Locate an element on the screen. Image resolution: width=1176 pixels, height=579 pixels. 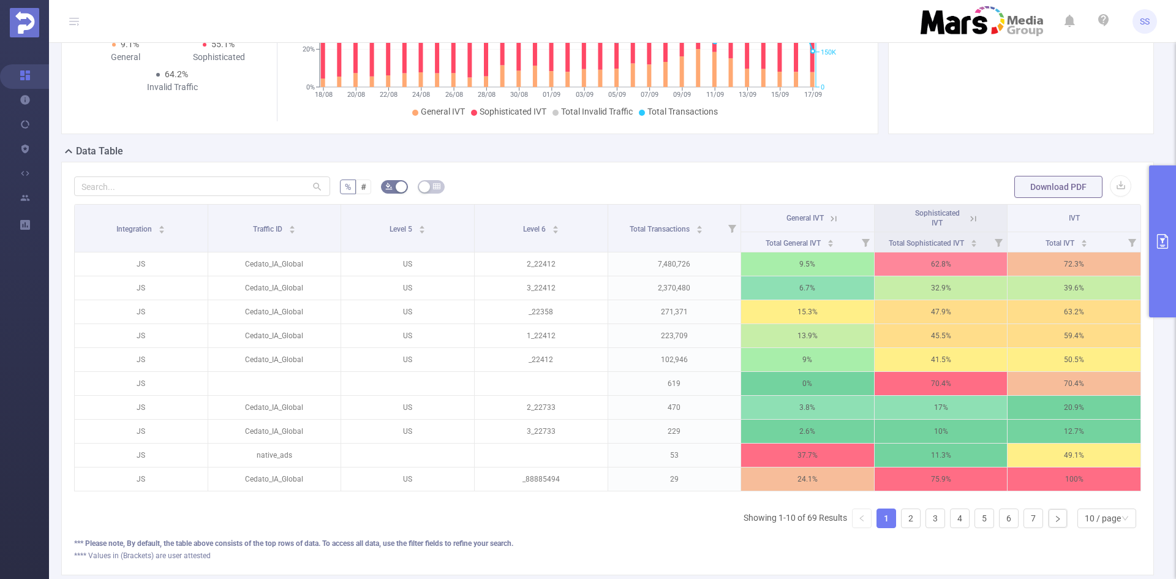
tspan: 26/08 is located at coordinates (454, 94).